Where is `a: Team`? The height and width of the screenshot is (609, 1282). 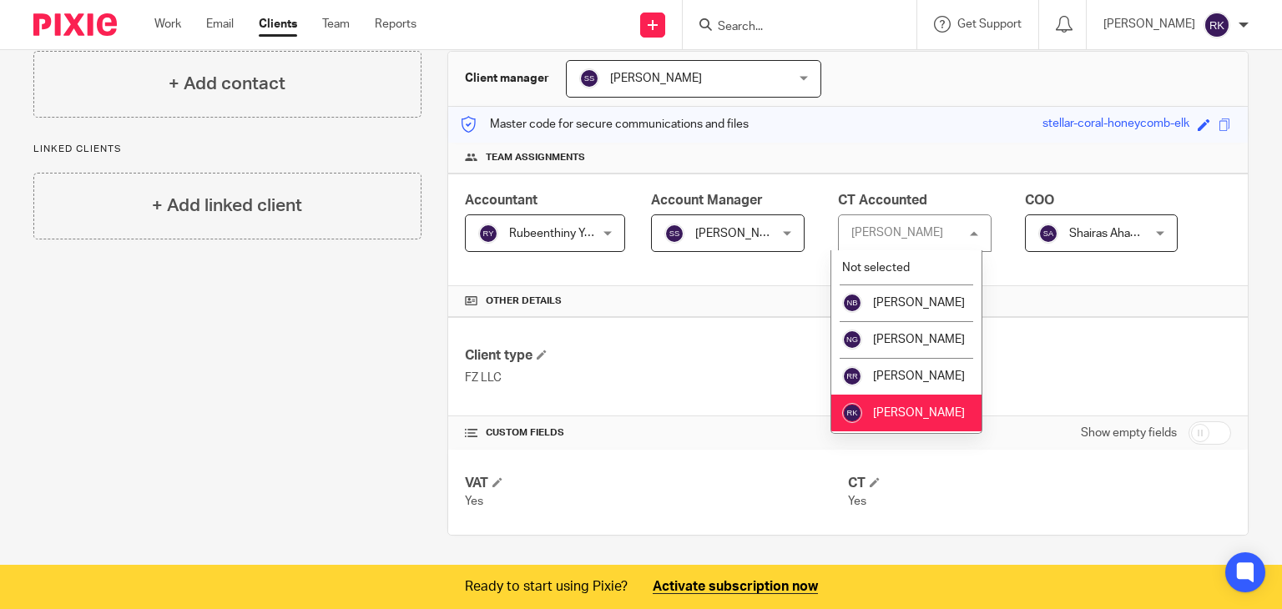
a: Team is located at coordinates (335, 24).